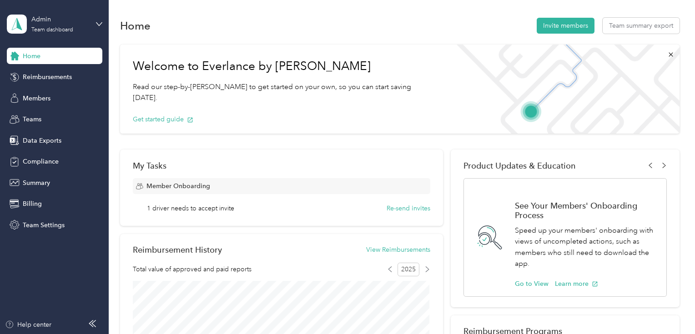 The width and height of the screenshot is (695, 334). What do you see at coordinates (47, 77) in the screenshot?
I see `span: Reimbursements` at bounding box center [47, 77].